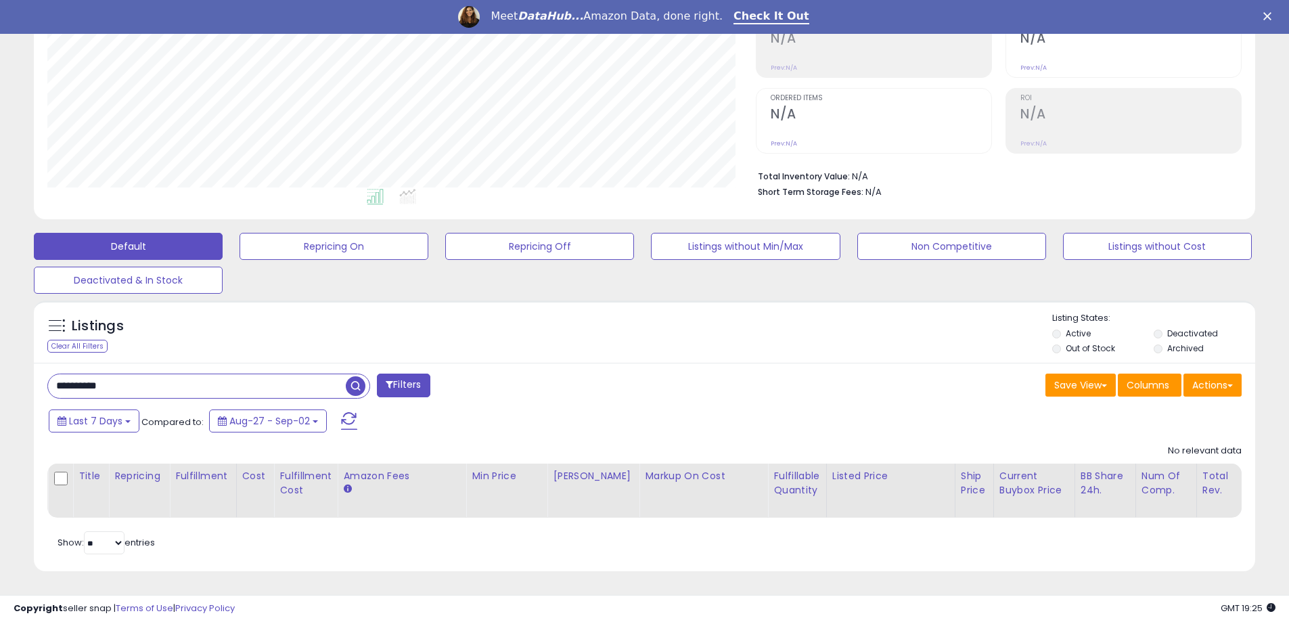  I want to click on div: Num of Comp., so click(1166, 483).